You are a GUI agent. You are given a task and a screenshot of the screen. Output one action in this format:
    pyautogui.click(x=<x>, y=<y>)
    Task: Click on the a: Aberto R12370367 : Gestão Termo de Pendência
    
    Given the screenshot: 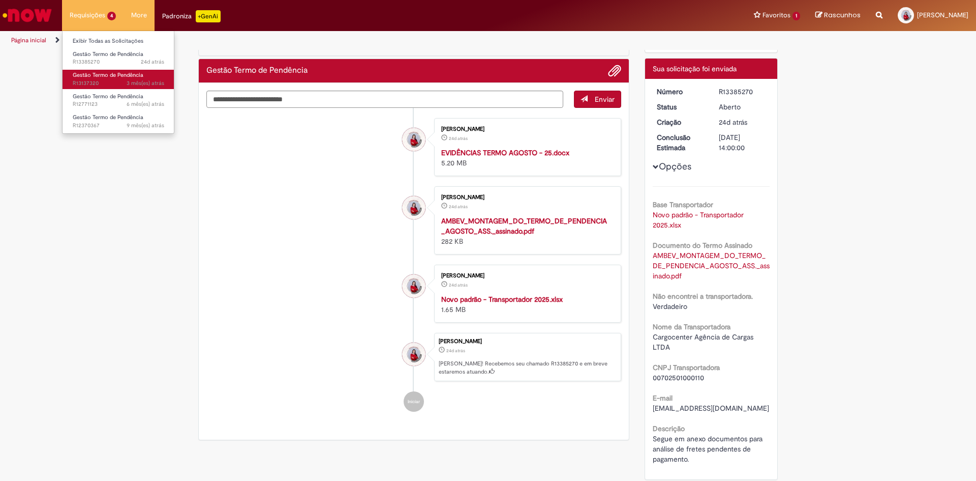 What is the action you would take?
    pyautogui.click(x=118, y=121)
    